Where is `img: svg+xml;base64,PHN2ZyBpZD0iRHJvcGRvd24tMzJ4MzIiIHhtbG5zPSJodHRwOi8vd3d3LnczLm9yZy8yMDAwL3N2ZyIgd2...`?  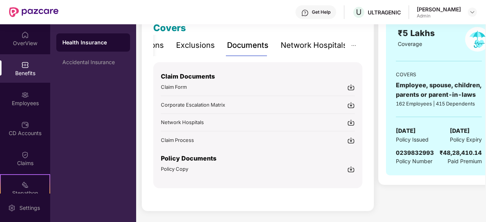
img: svg+xml;base64,PHN2ZyBpZD0iRHJvcGRvd24tMzJ4MzIiIHhtbG5zPSJodHRwOi8vd3d3LnczLm9yZy8yMDAwL3N2ZyIgd2... is located at coordinates (472, 12).